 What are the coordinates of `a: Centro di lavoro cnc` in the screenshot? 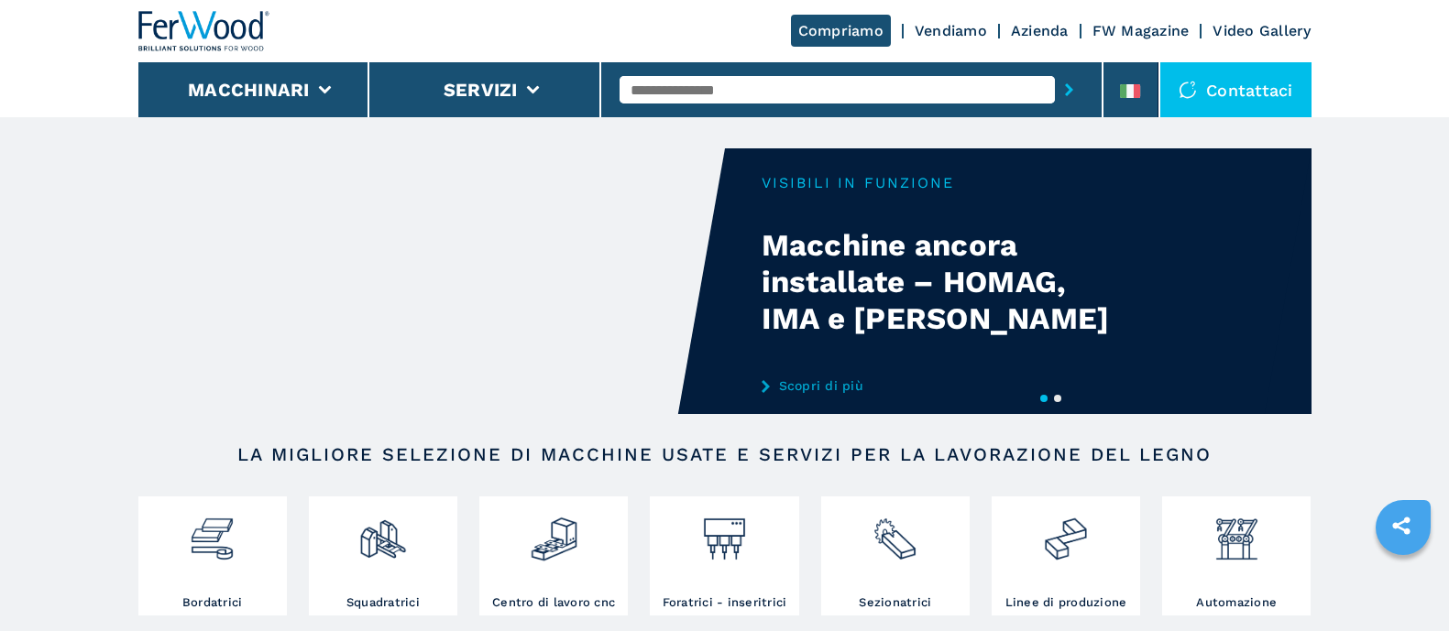 It's located at (554, 556).